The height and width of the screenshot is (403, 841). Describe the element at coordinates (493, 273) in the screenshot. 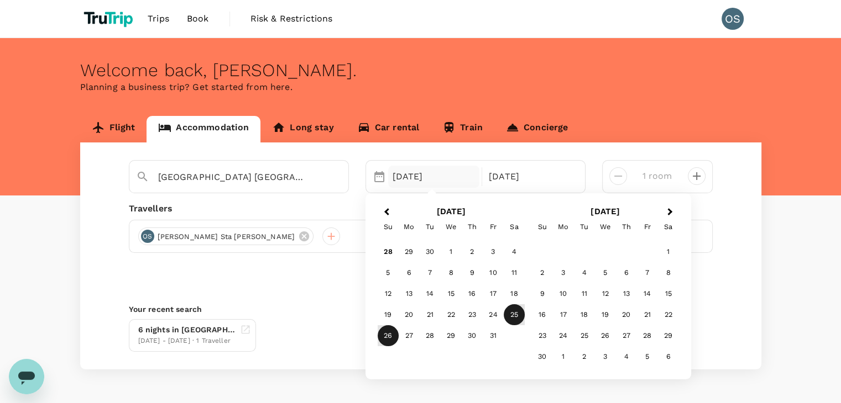

I see `div: Choose Friday, October 10th, 2025` at that location.